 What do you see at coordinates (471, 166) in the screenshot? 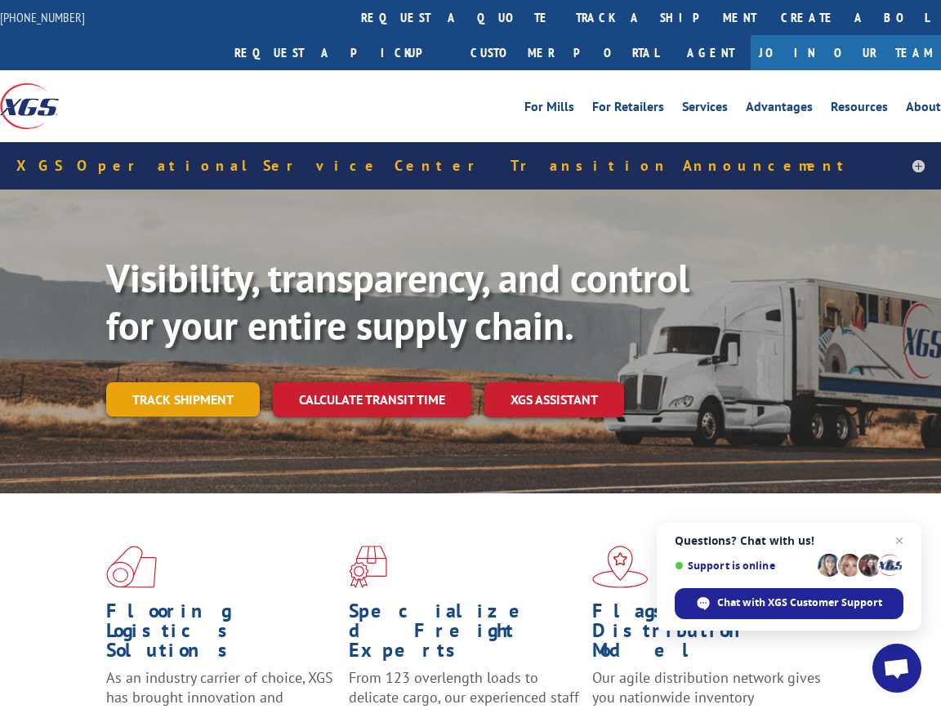
I see `h5: XGS Operational Service Center Transition Announcement` at bounding box center [471, 166].